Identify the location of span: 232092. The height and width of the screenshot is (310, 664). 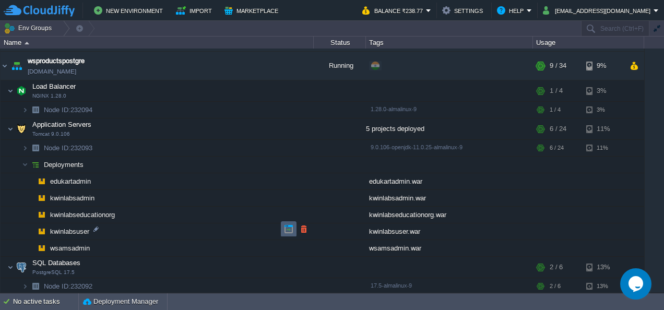
(68, 286).